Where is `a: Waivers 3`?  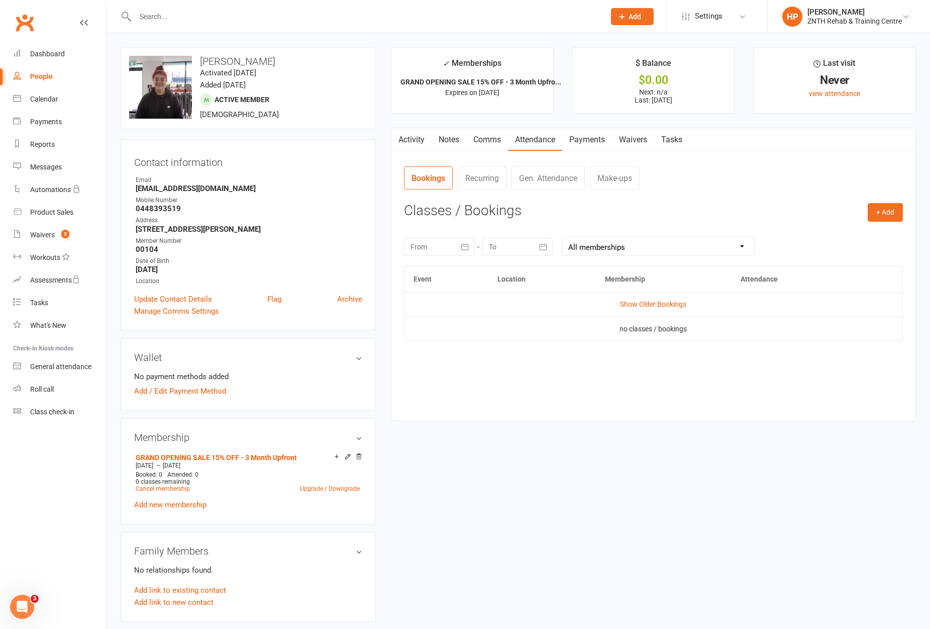
a: Waivers 3 is located at coordinates (59, 235).